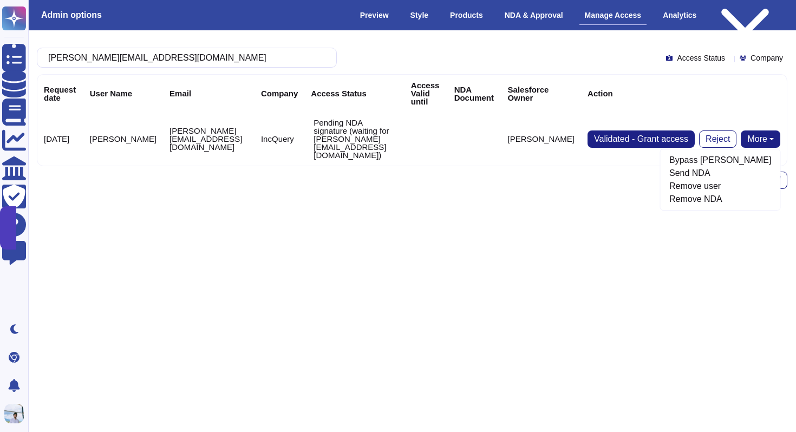  What do you see at coordinates (767, 58) in the screenshot?
I see `span: Company` at bounding box center [767, 58].